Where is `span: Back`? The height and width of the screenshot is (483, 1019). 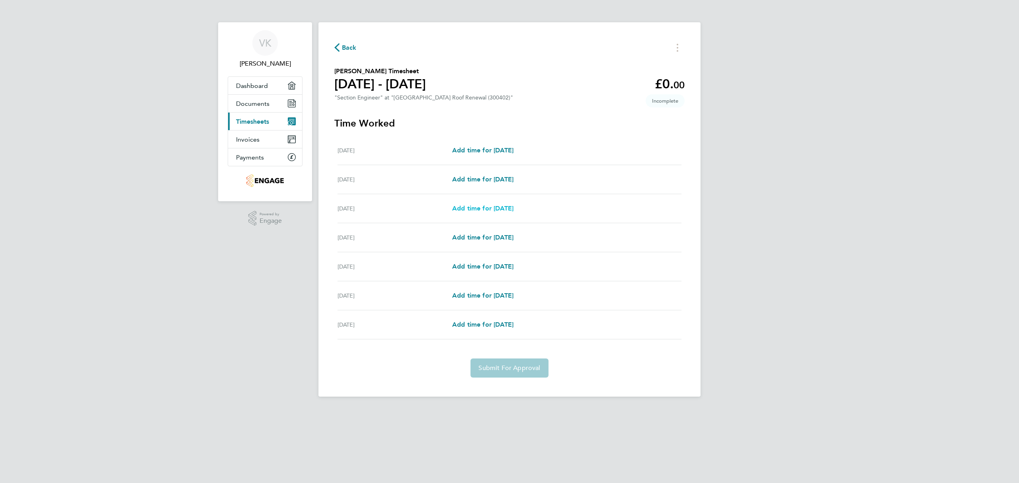
span: Back is located at coordinates (349, 48).